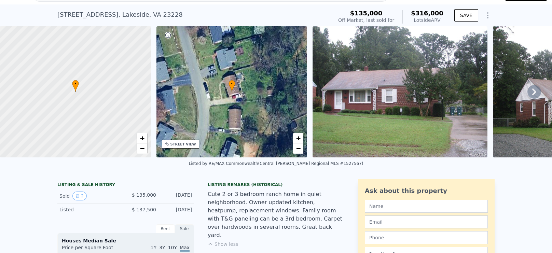 This screenshot has width=552, height=253. What do you see at coordinates (426, 206) in the screenshot?
I see `input: Name` at bounding box center [426, 206].